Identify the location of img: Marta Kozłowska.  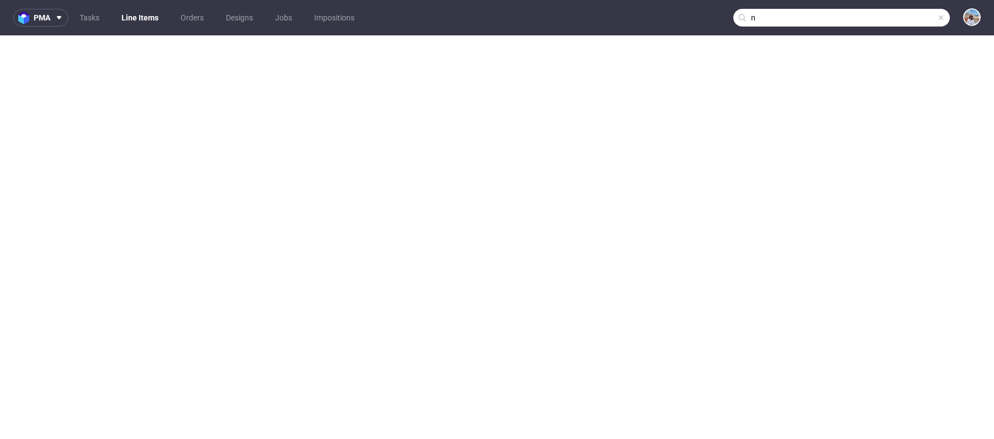
(972, 17).